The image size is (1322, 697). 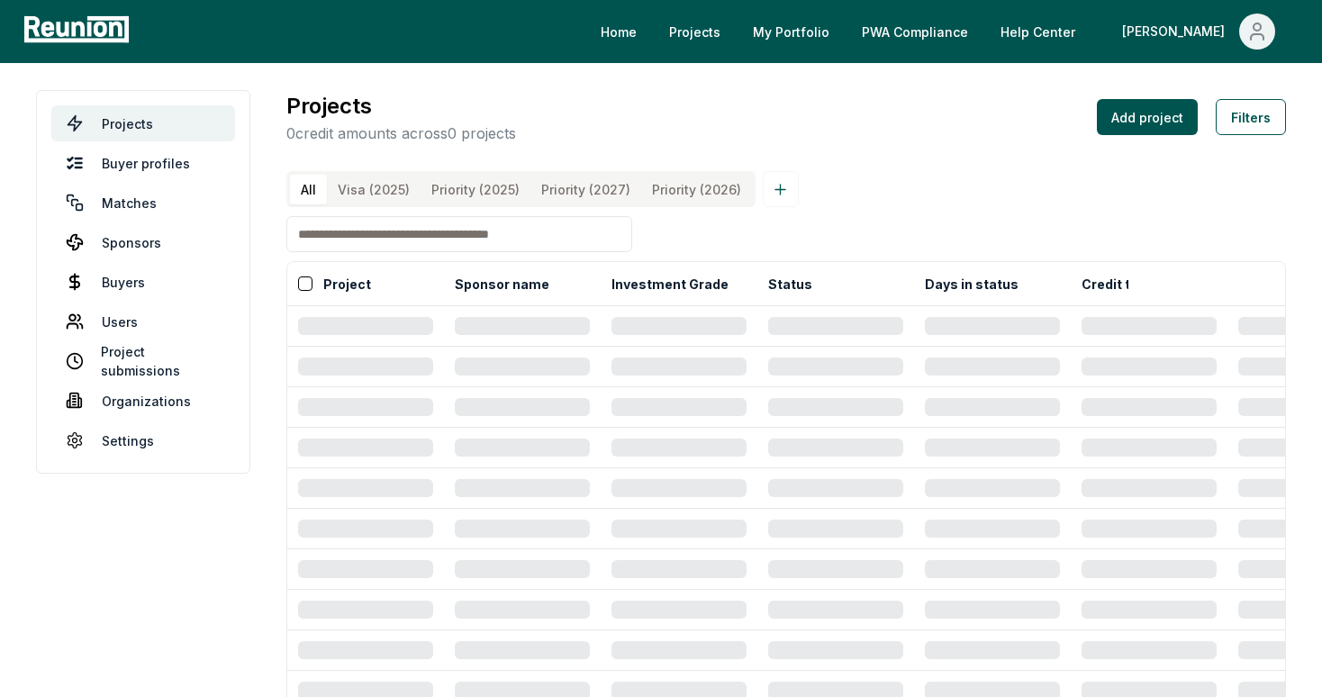 I want to click on button: Filters, so click(x=1251, y=117).